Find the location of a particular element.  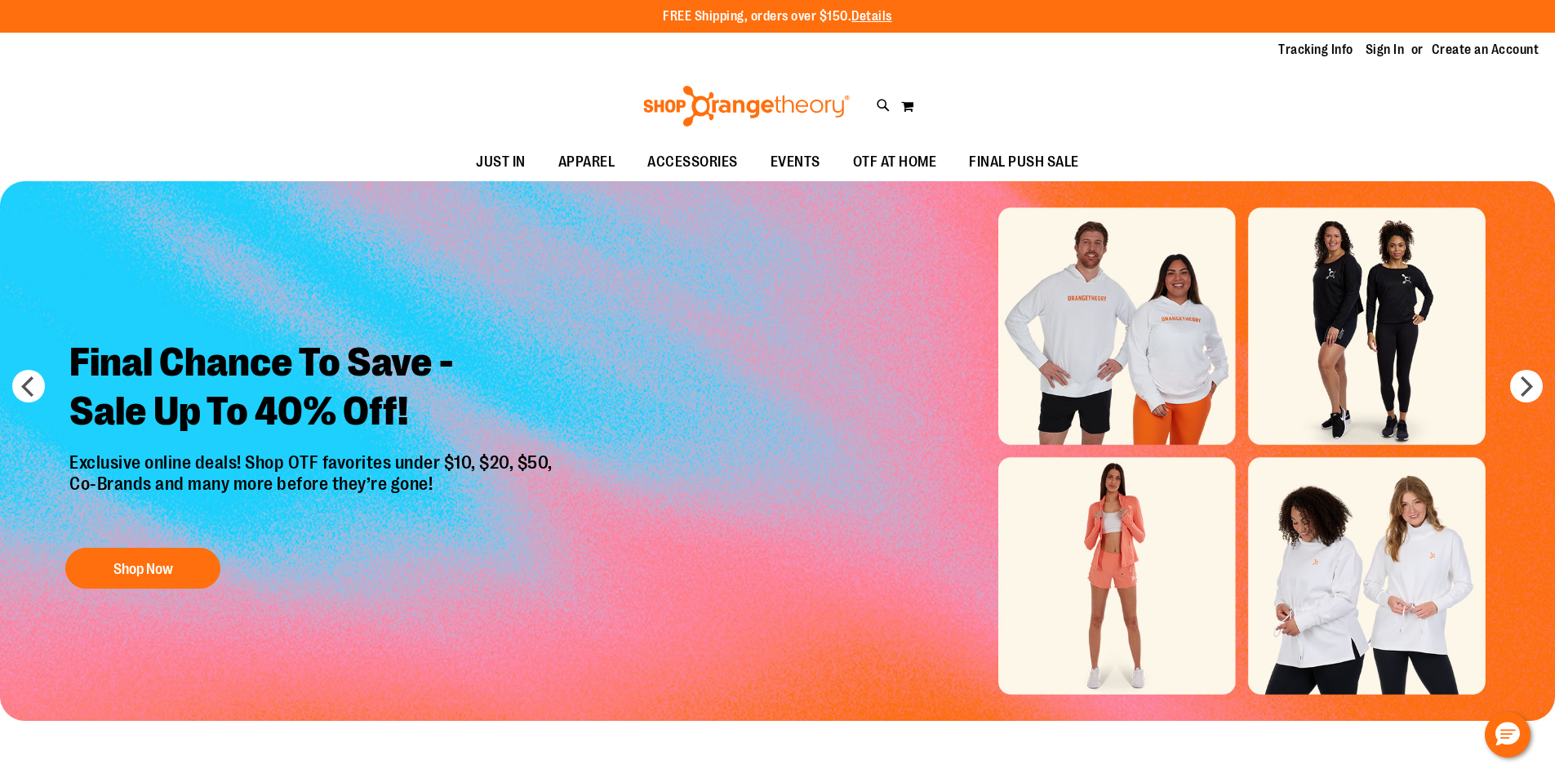

a: ACCESSORIES is located at coordinates (692, 162).